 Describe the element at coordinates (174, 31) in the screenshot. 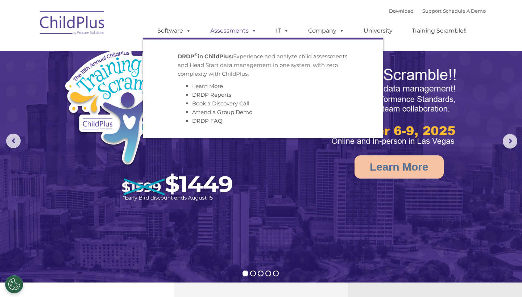

I see `a: Software` at that location.